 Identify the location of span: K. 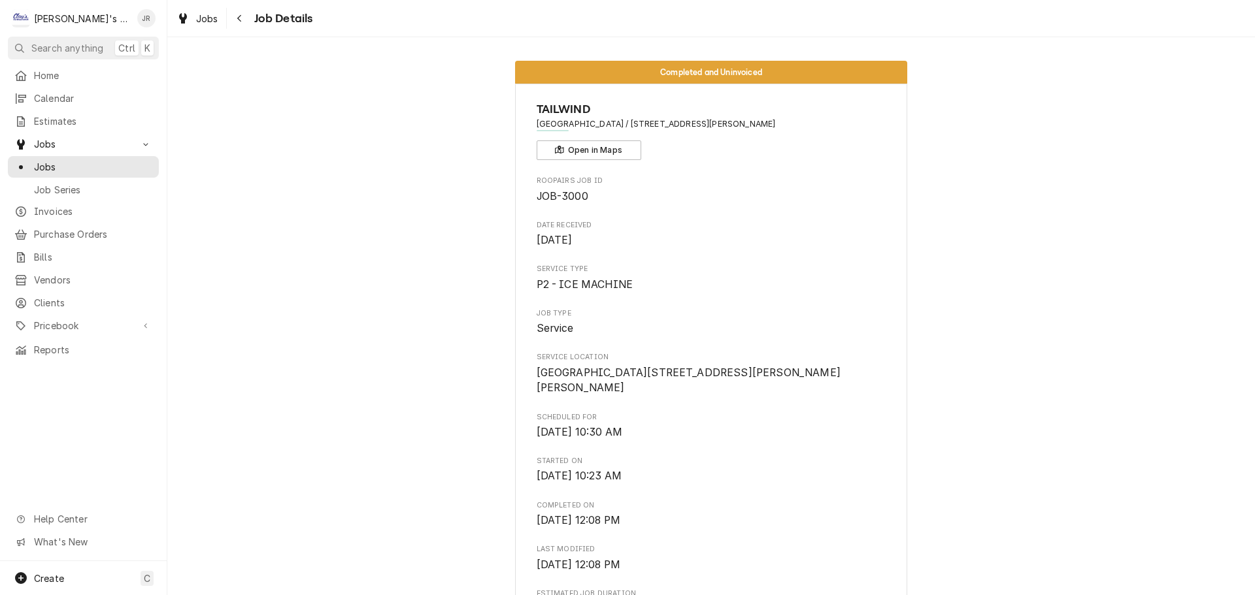
(147, 48).